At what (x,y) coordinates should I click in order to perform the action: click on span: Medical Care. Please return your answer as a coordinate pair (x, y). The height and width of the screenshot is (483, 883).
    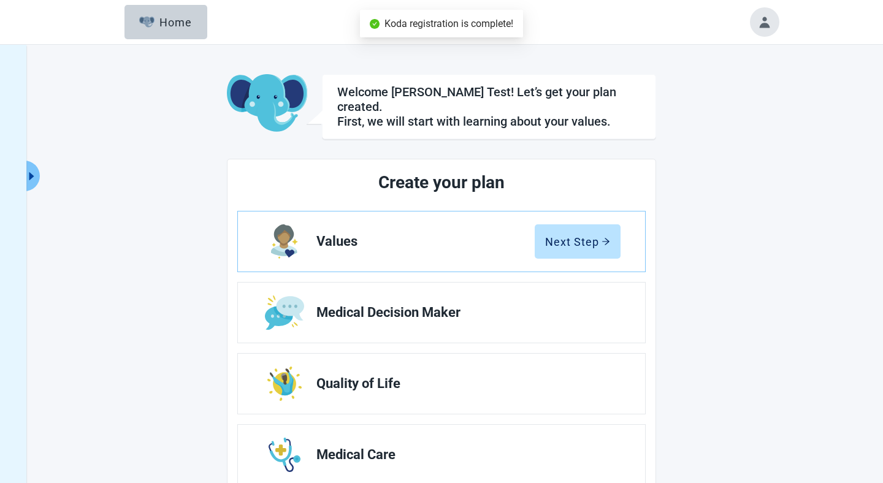
    Looking at the image, I should click on (464, 455).